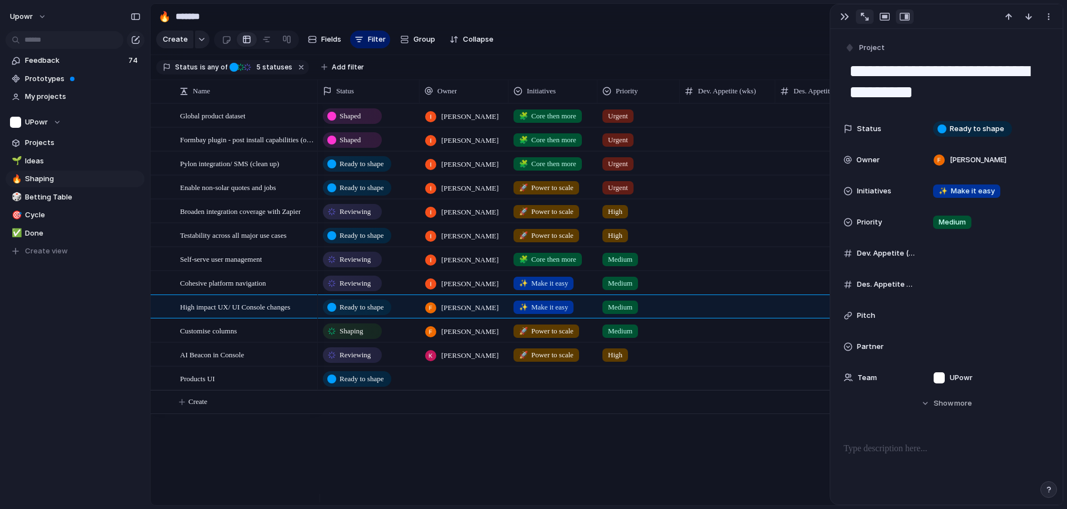 This screenshot has height=509, width=1067. What do you see at coordinates (331, 39) in the screenshot?
I see `span: Fields` at bounding box center [331, 39].